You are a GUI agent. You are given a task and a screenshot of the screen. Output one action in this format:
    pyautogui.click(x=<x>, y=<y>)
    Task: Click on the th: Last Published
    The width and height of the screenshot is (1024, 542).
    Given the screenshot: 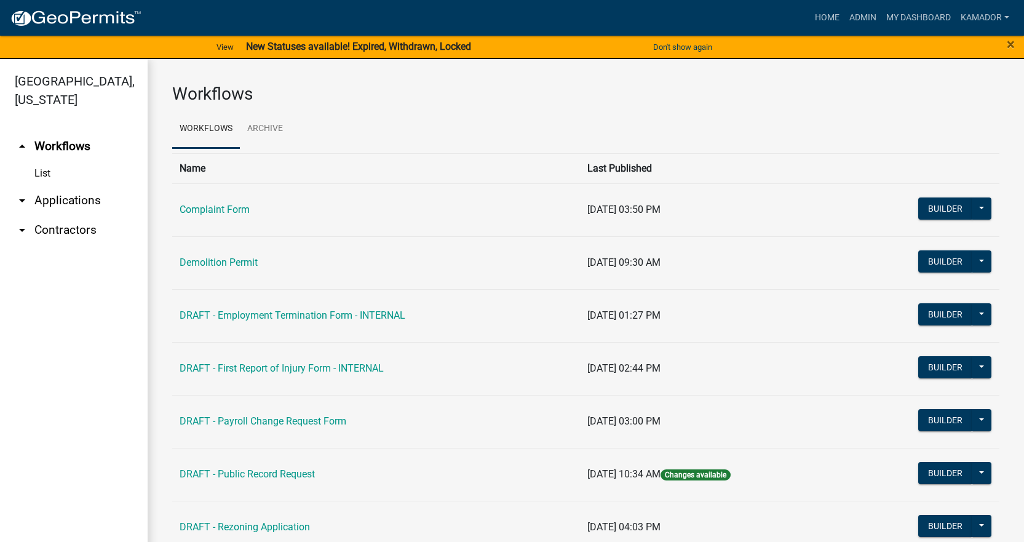 What is the action you would take?
    pyautogui.click(x=714, y=168)
    